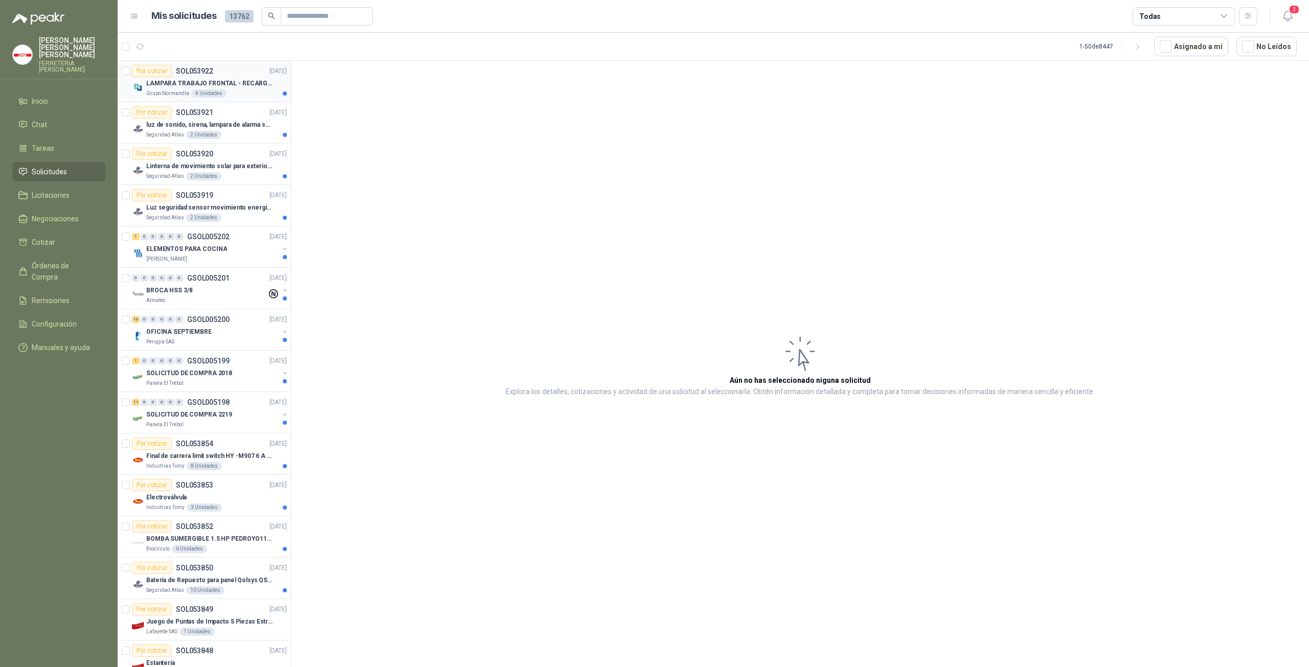  What do you see at coordinates (40, 101) in the screenshot?
I see `span: Inicio` at bounding box center [40, 101].